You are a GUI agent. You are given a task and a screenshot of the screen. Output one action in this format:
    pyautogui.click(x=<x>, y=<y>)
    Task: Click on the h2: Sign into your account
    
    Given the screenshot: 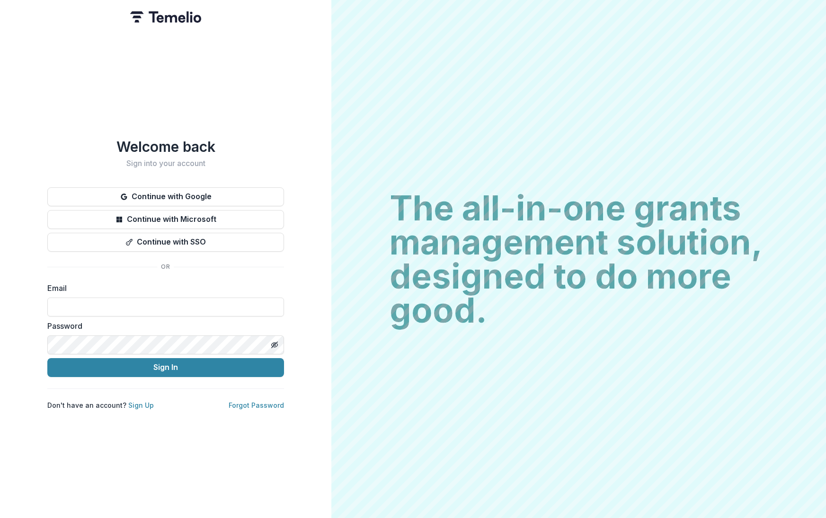 What is the action you would take?
    pyautogui.click(x=166, y=163)
    